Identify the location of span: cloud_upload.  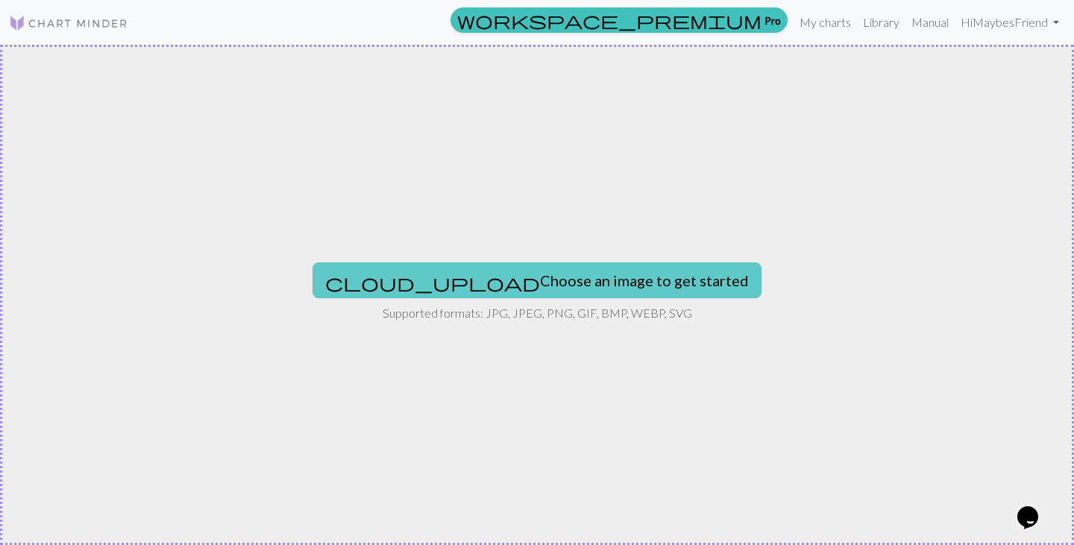
(432, 283).